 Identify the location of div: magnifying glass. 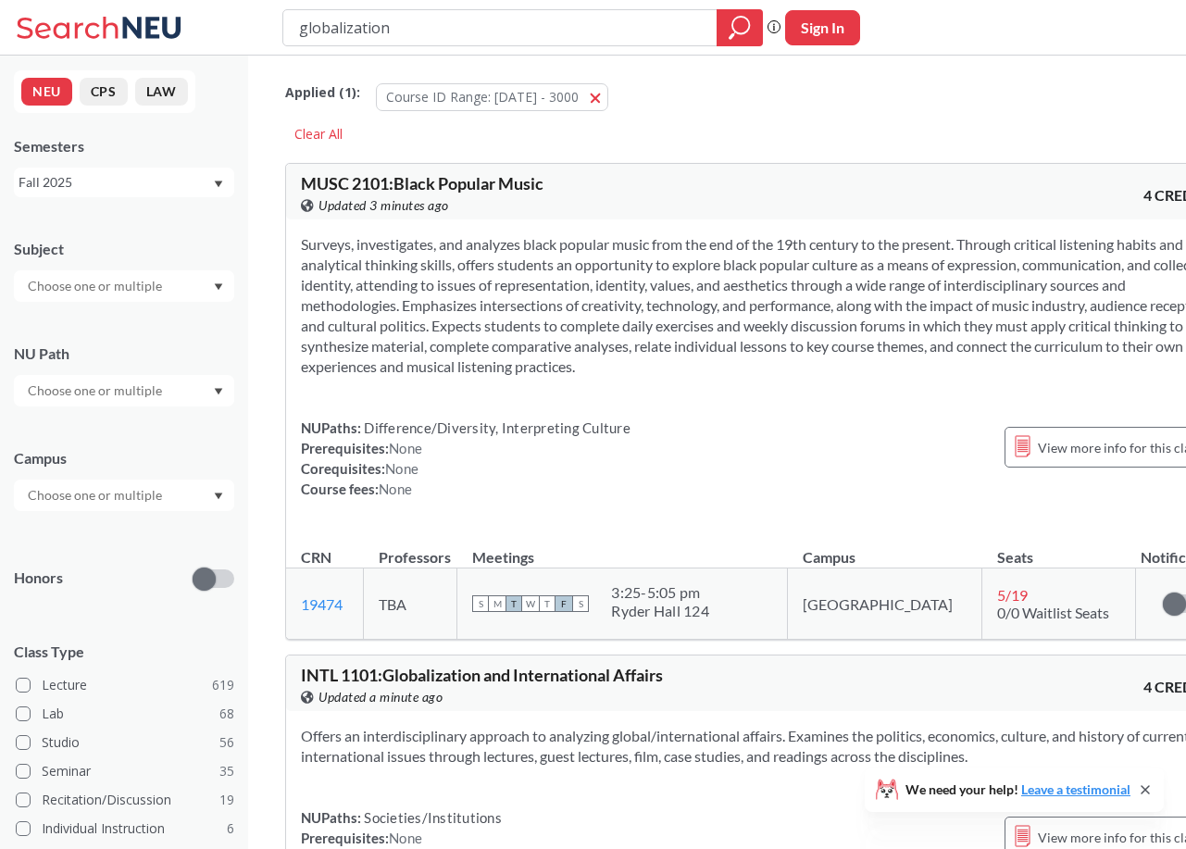
(739, 28).